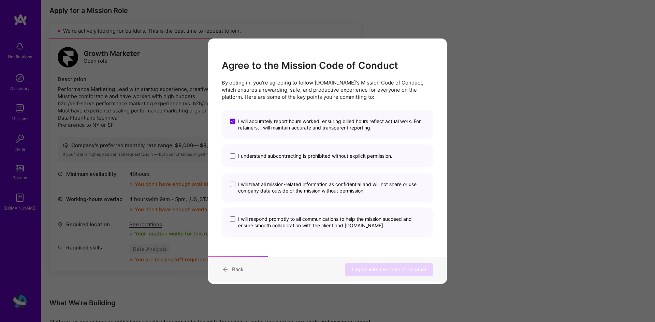  What do you see at coordinates (332, 188) in the screenshot?
I see `span: I will treat all mission-related information as confidential and will not share or use company da...` at bounding box center [332, 188].